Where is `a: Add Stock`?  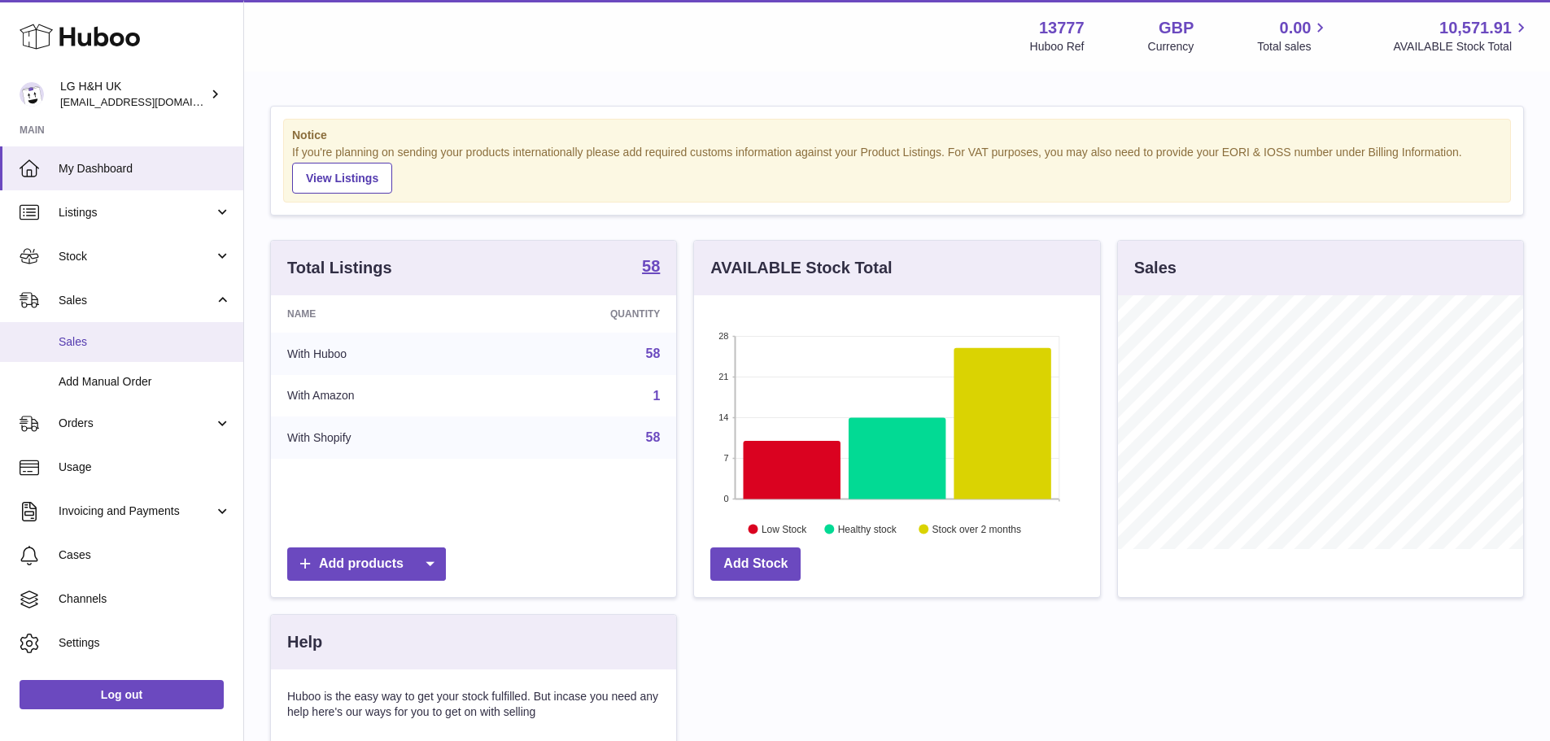 a: Add Stock is located at coordinates (755, 564).